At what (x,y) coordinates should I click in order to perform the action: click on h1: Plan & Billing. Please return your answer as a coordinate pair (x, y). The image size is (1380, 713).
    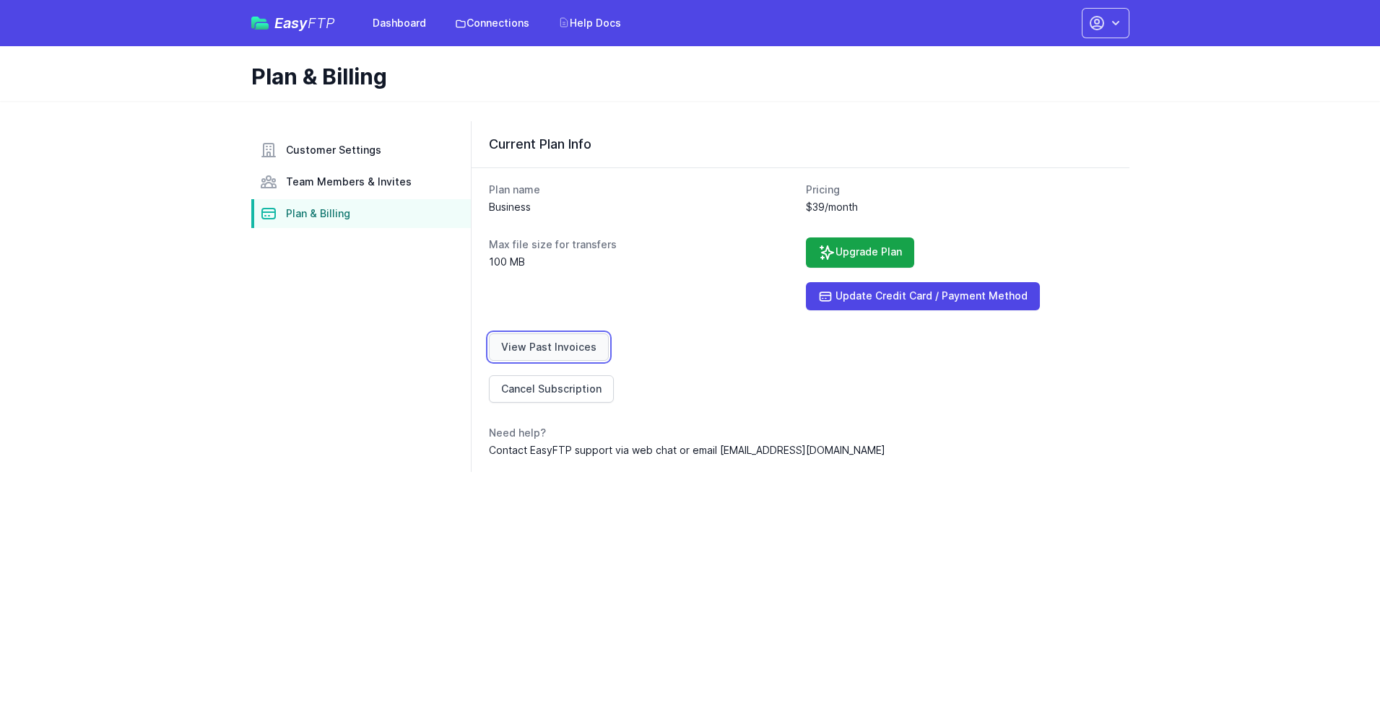
    Looking at the image, I should click on (684, 77).